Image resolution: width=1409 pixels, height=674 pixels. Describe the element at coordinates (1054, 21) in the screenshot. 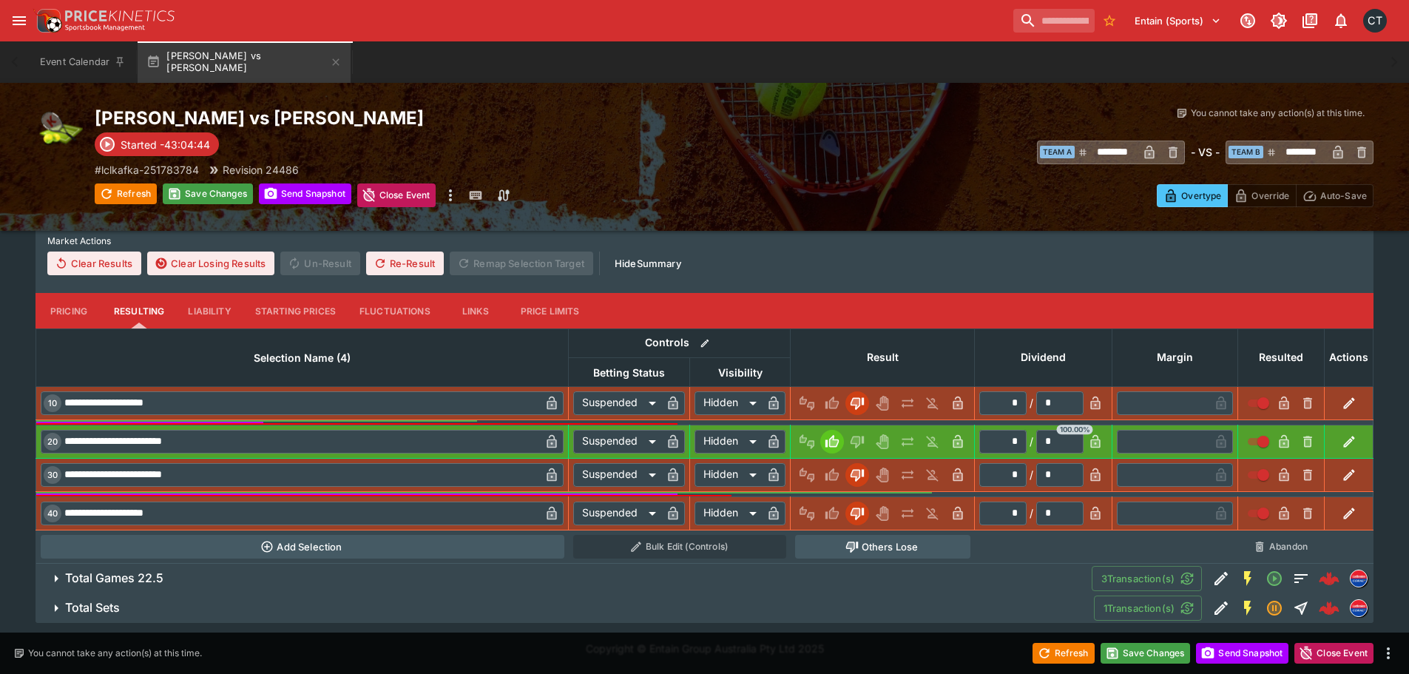

I see `input: search` at that location.